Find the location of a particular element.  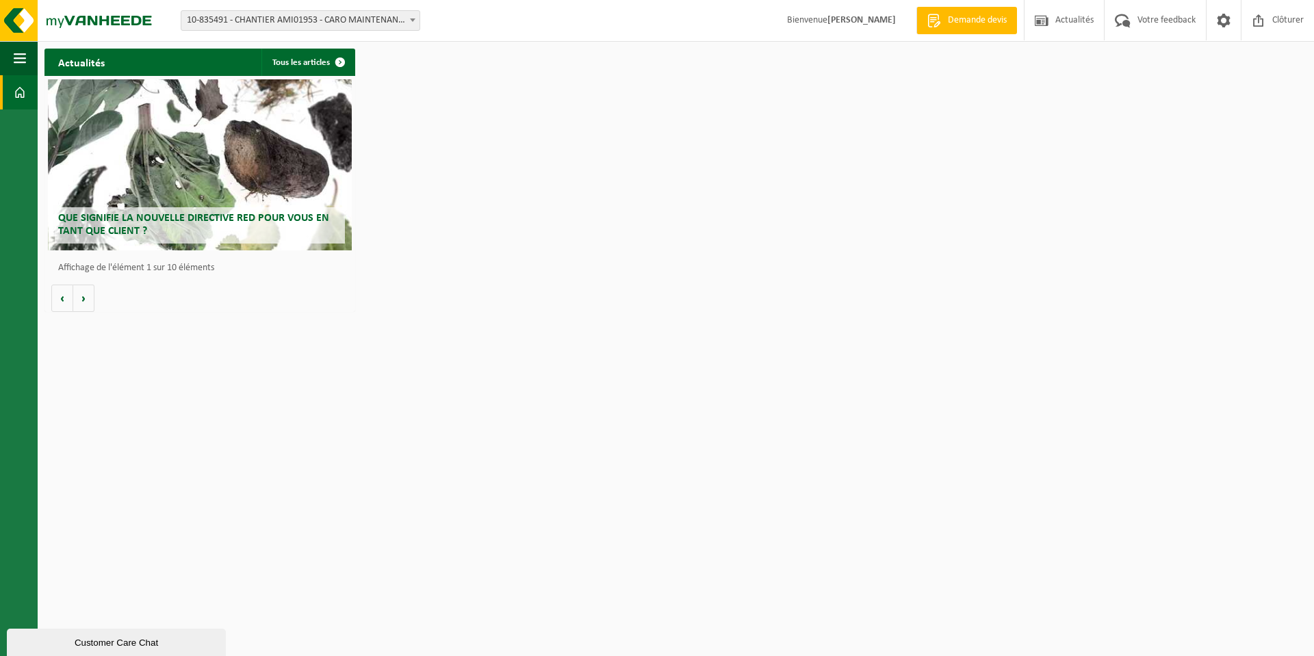

button: Vorige is located at coordinates (62, 298).